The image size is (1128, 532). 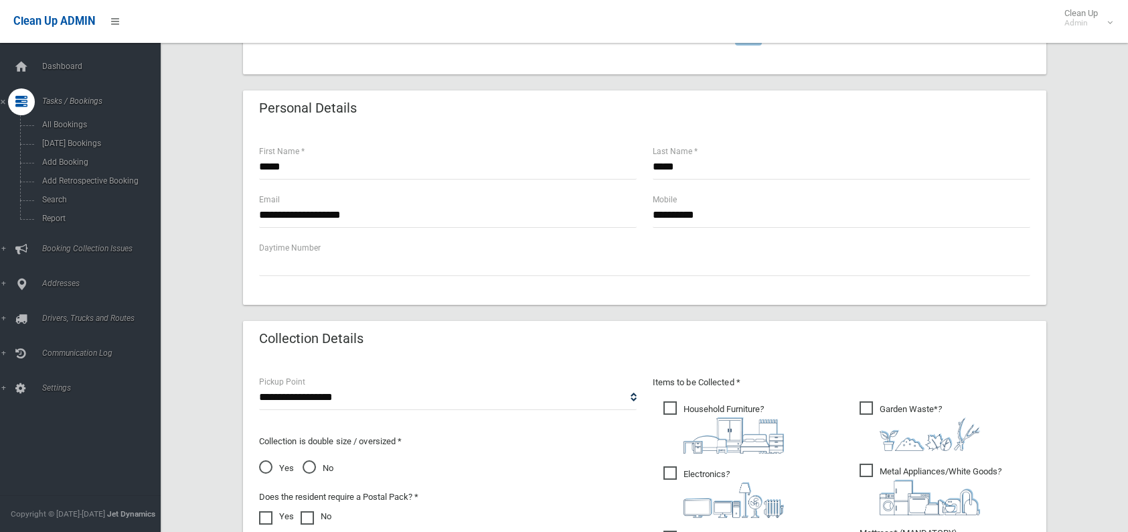 I want to click on span: Addresses, so click(x=104, y=283).